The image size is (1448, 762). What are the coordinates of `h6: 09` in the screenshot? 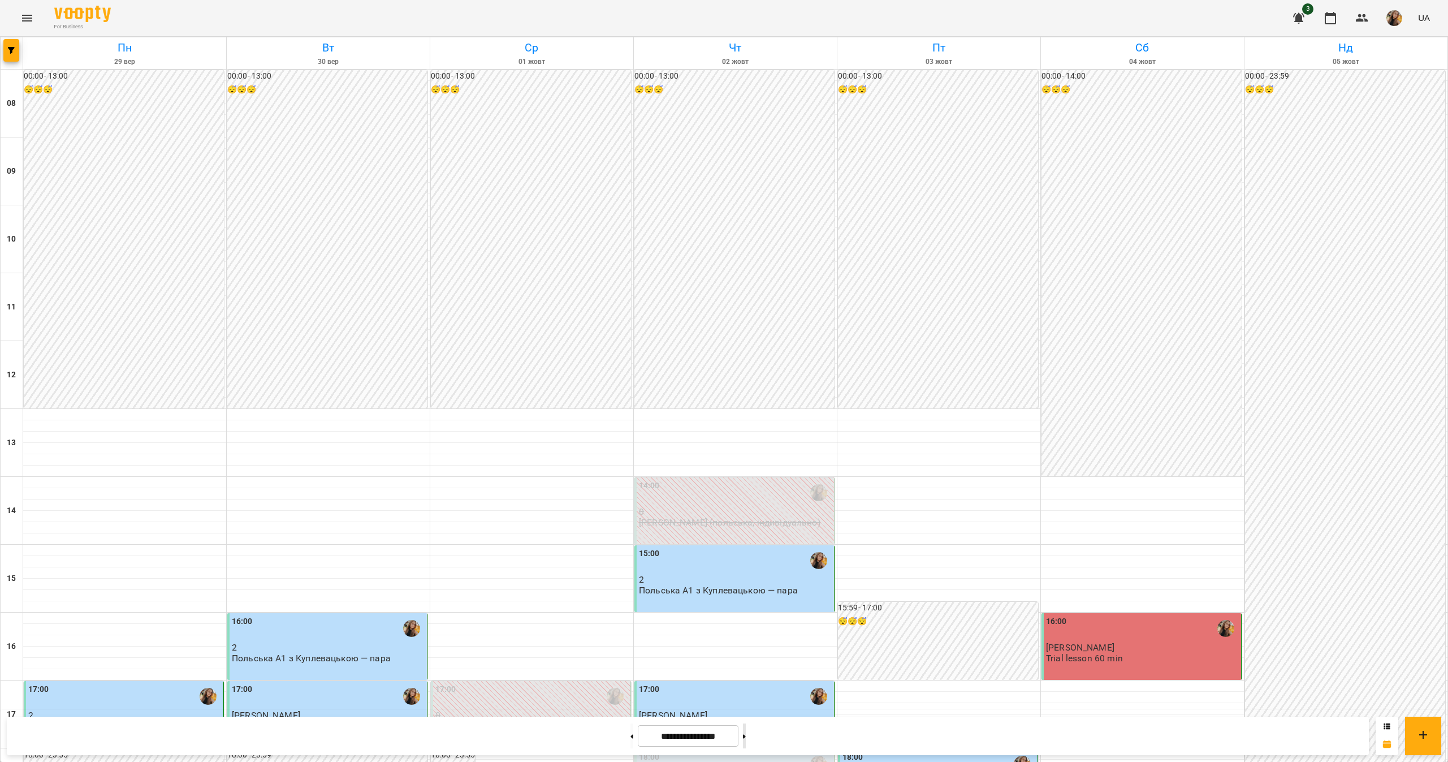 It's located at (11, 171).